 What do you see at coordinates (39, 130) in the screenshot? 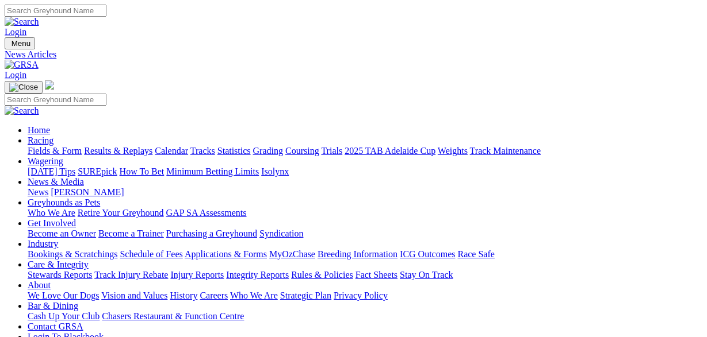
I see `a: Home` at bounding box center [39, 130].